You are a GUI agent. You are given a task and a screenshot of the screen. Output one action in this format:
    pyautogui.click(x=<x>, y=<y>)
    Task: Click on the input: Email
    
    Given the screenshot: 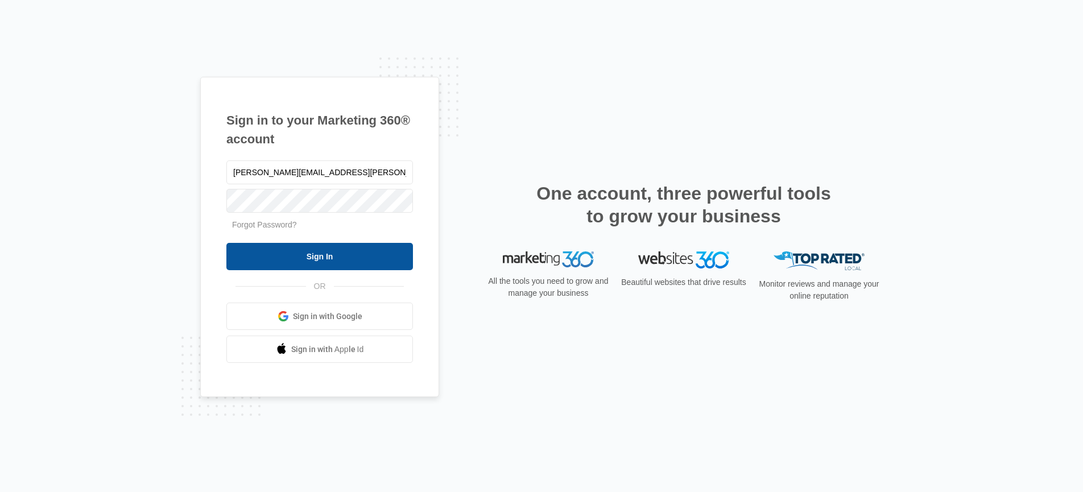 What is the action you would take?
    pyautogui.click(x=320, y=172)
    